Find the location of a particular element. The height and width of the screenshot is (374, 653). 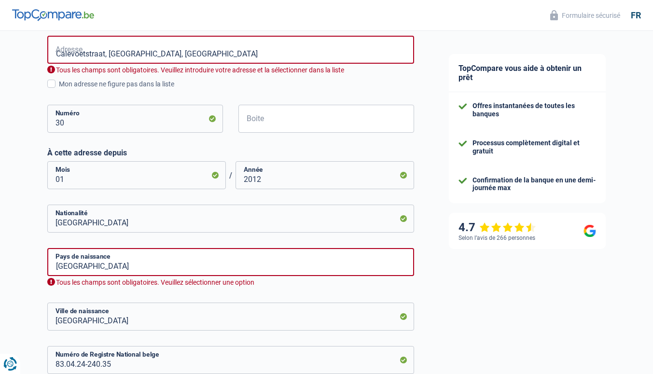

label: À cette adresse depuis is located at coordinates (231, 153).